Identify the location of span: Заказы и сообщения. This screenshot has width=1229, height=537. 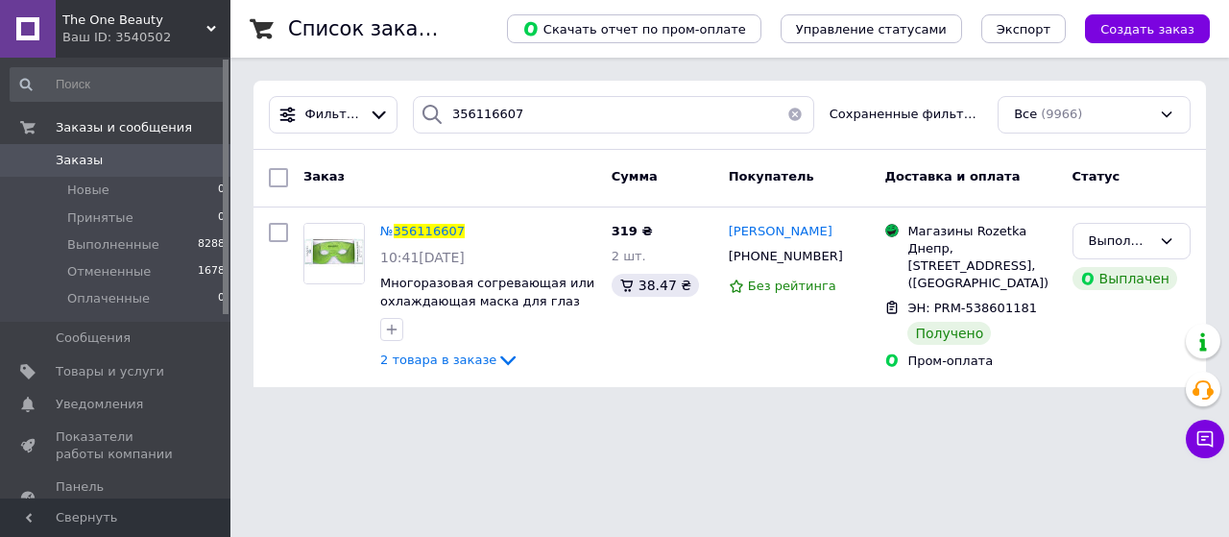
(124, 128).